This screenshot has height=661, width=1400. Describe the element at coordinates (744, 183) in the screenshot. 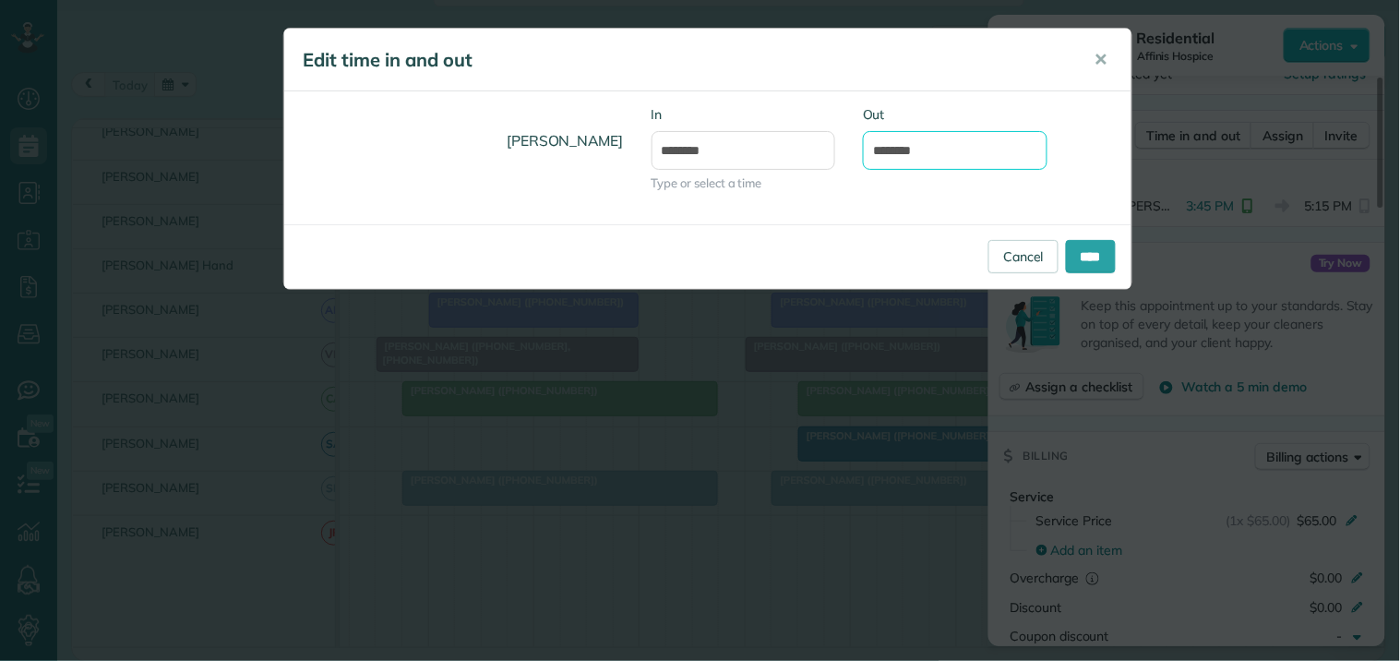

I see `span: Type or select a time` at that location.